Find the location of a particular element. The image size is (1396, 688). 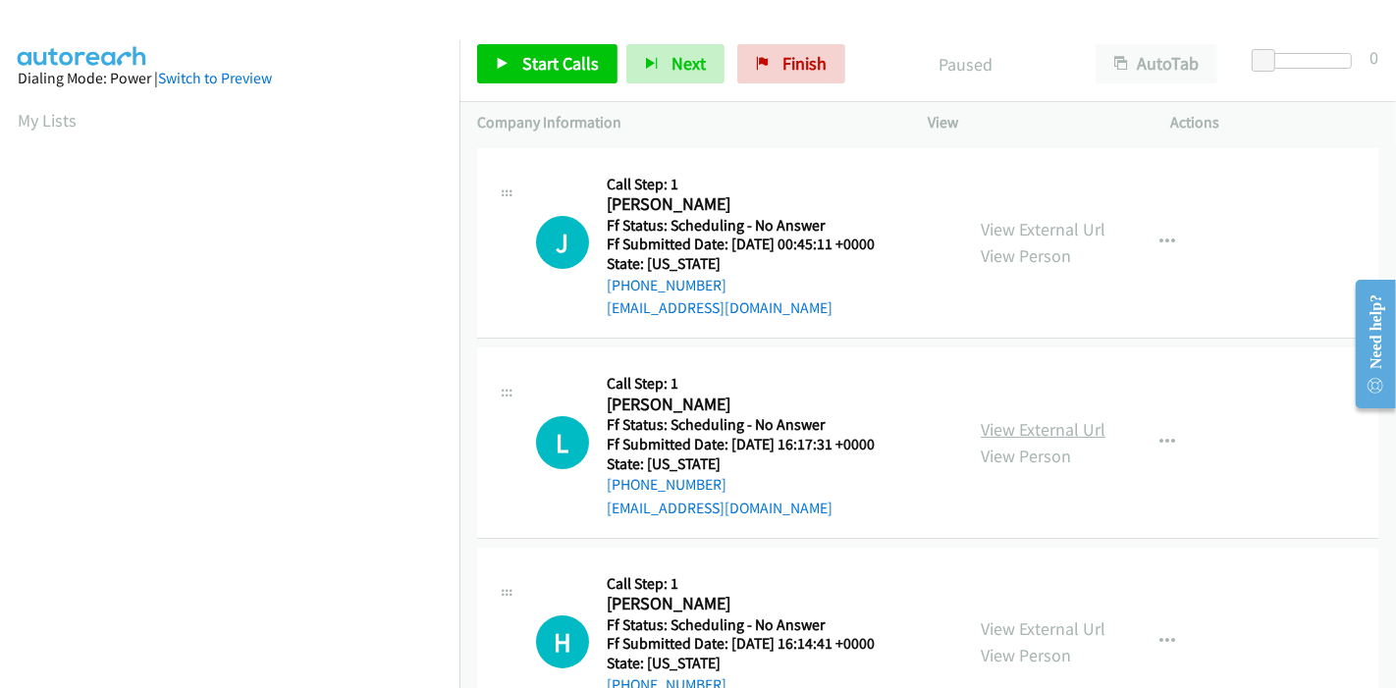

a: Finish is located at coordinates (791, 64).